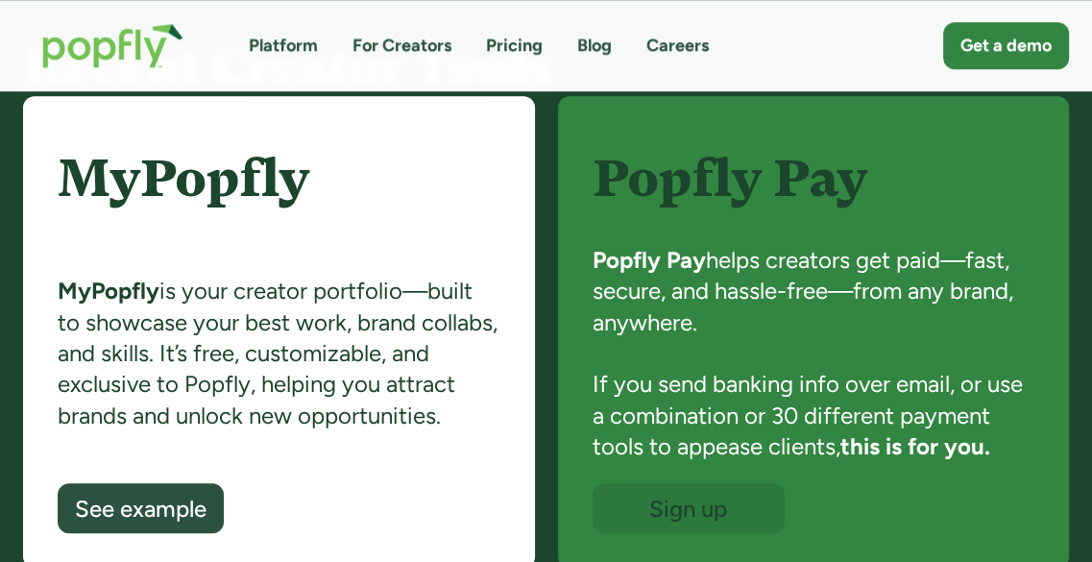  I want to click on a: Blog, so click(595, 45).